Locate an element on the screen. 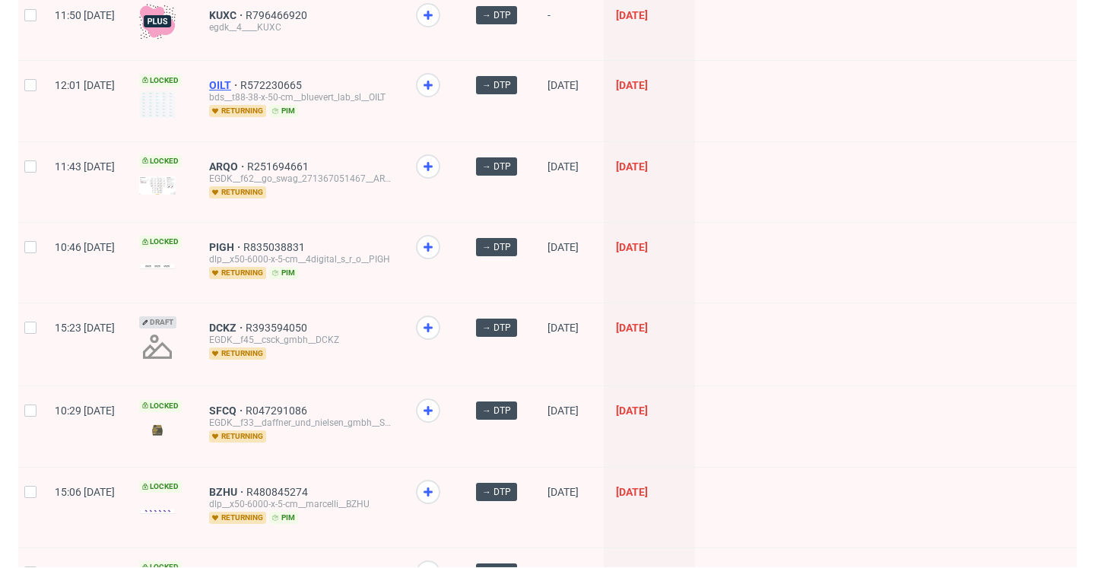 The width and height of the screenshot is (1095, 568). span: SFCQ is located at coordinates (227, 411).